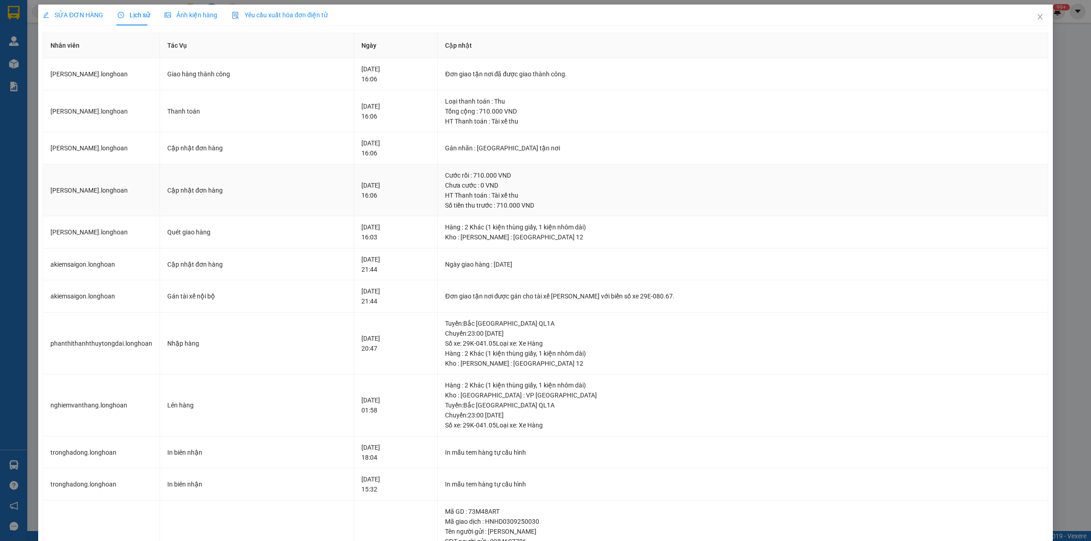 This screenshot has height=541, width=1091. What do you see at coordinates (743, 111) in the screenshot?
I see `div: Tổng cộng : 710.000 VND` at bounding box center [743, 111].